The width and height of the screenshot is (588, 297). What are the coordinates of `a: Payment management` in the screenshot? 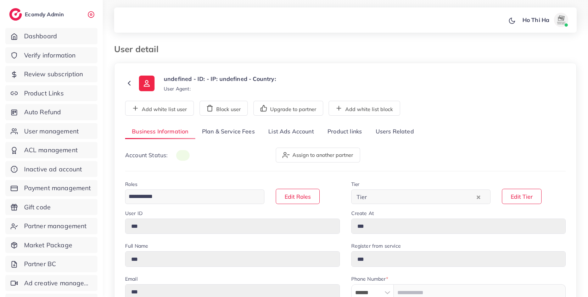 It's located at (51, 188).